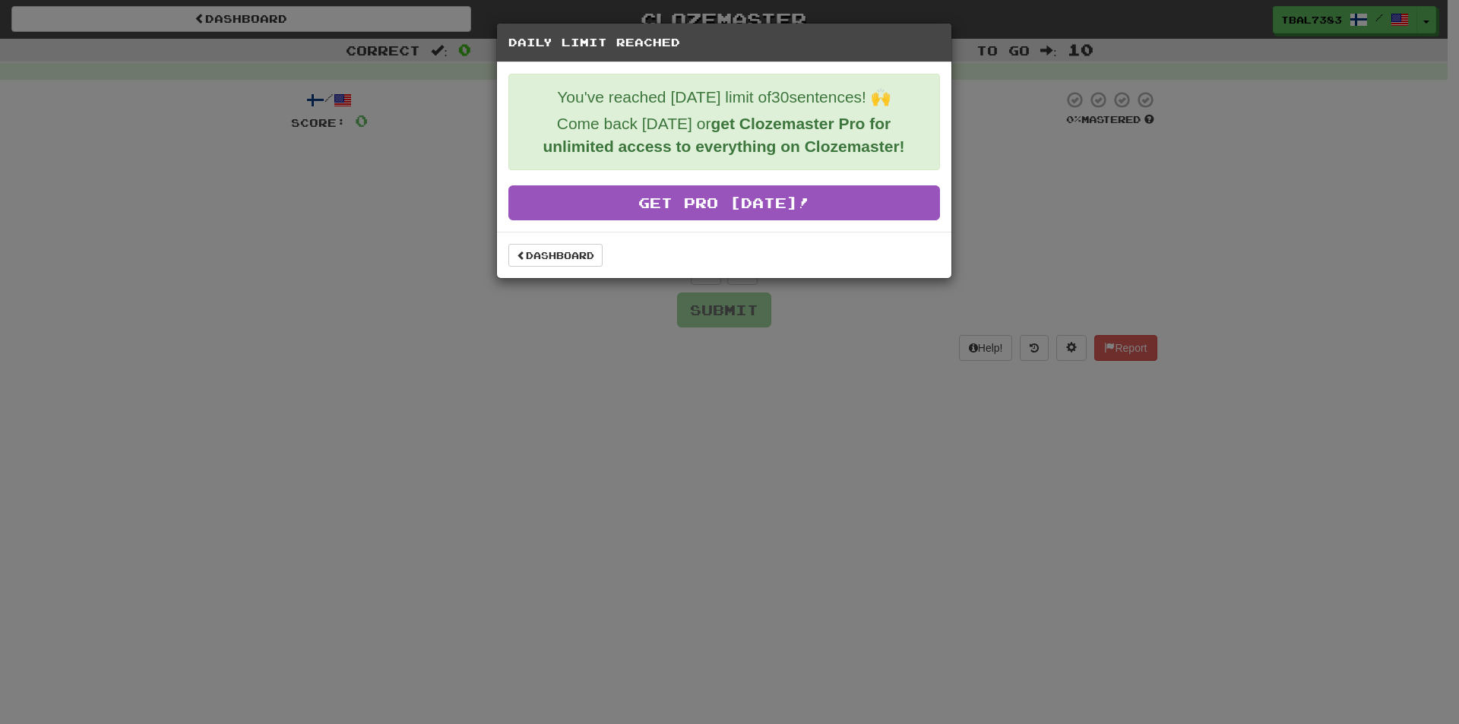 The width and height of the screenshot is (1459, 724). What do you see at coordinates (724, 135) in the screenshot?
I see `strong: get Clozemaster Pro for unlimited access to everything on Clozemaster!` at bounding box center [724, 135].